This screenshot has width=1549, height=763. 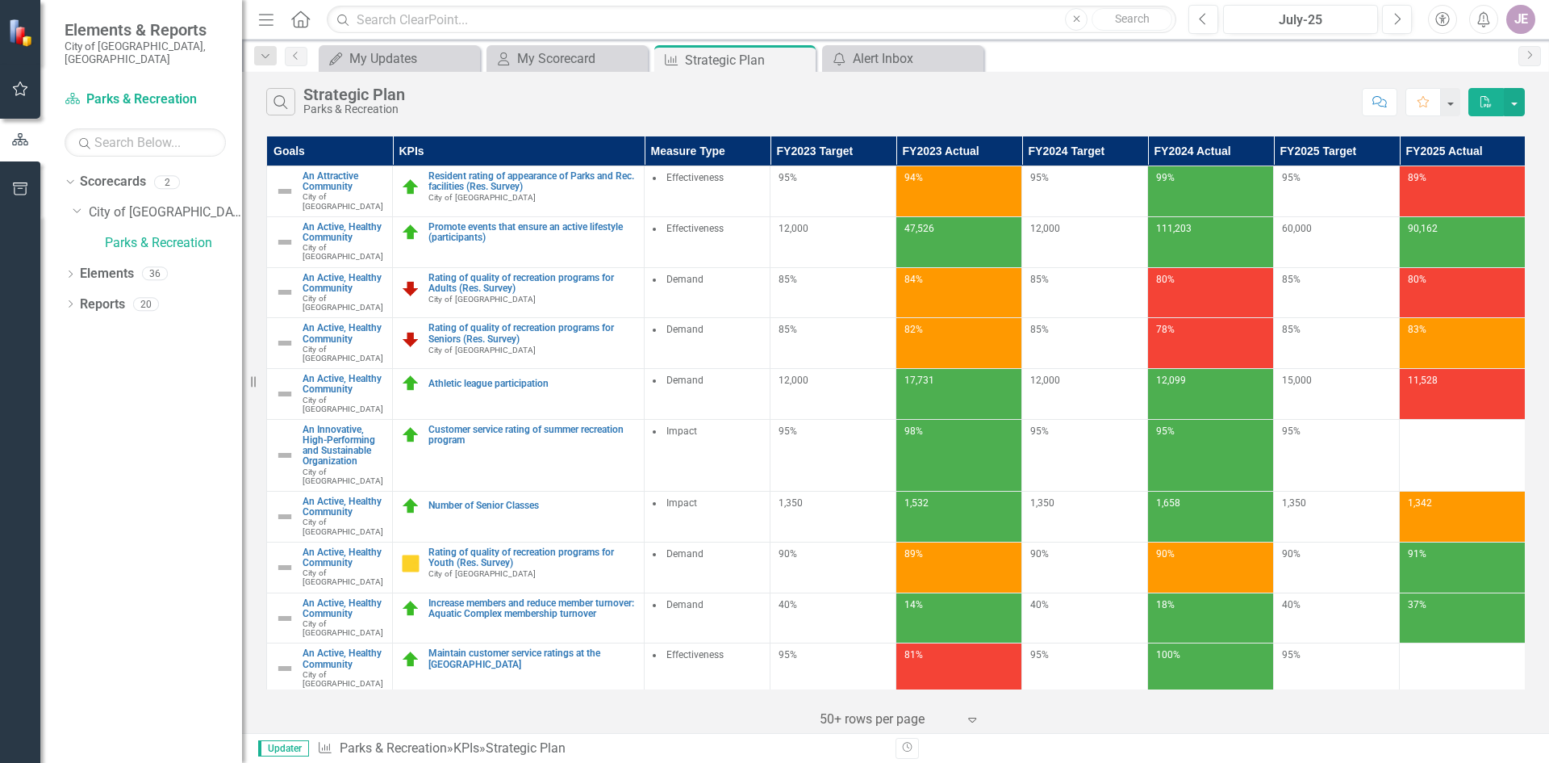 I want to click on span: 60,000, so click(x=1297, y=228).